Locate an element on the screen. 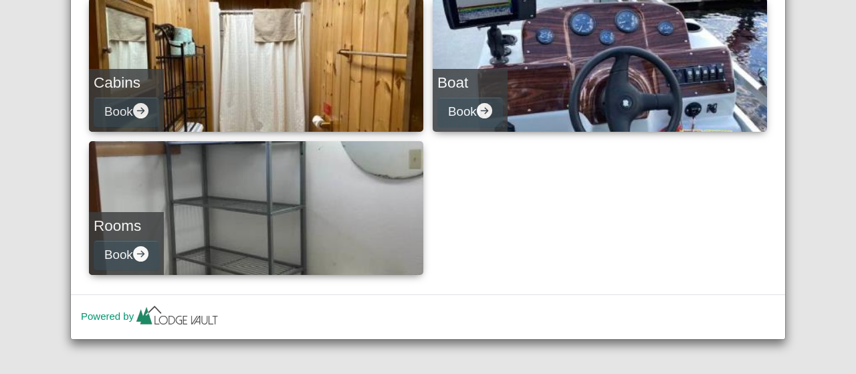 The image size is (856, 374). h4: Boat is located at coordinates (470, 82).